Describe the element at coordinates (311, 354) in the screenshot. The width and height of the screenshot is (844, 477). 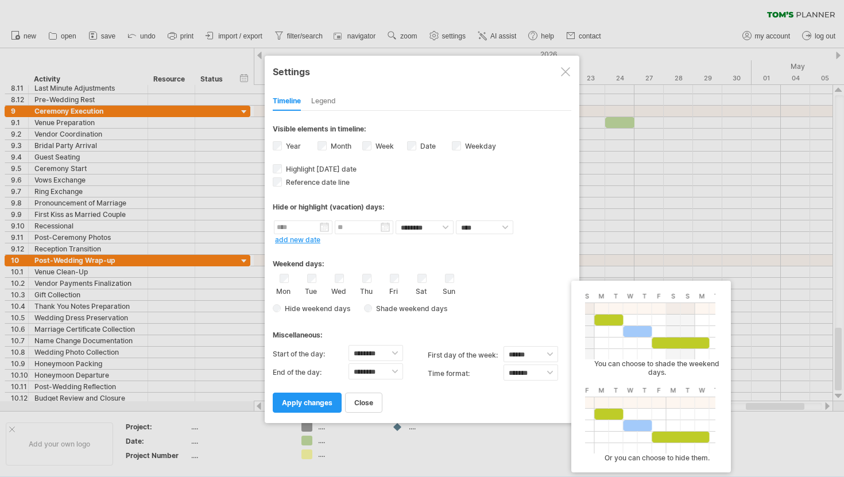
I see `label: Start of the day:` at that location.